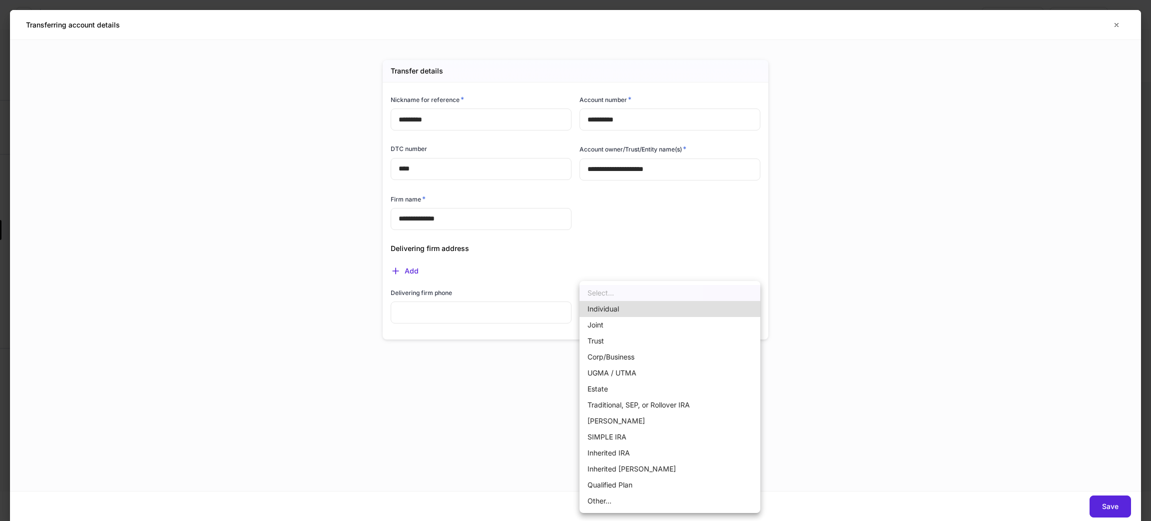 This screenshot has width=1151, height=521. What do you see at coordinates (670, 373) in the screenshot?
I see `li: UGMA / UTMA` at bounding box center [670, 373].